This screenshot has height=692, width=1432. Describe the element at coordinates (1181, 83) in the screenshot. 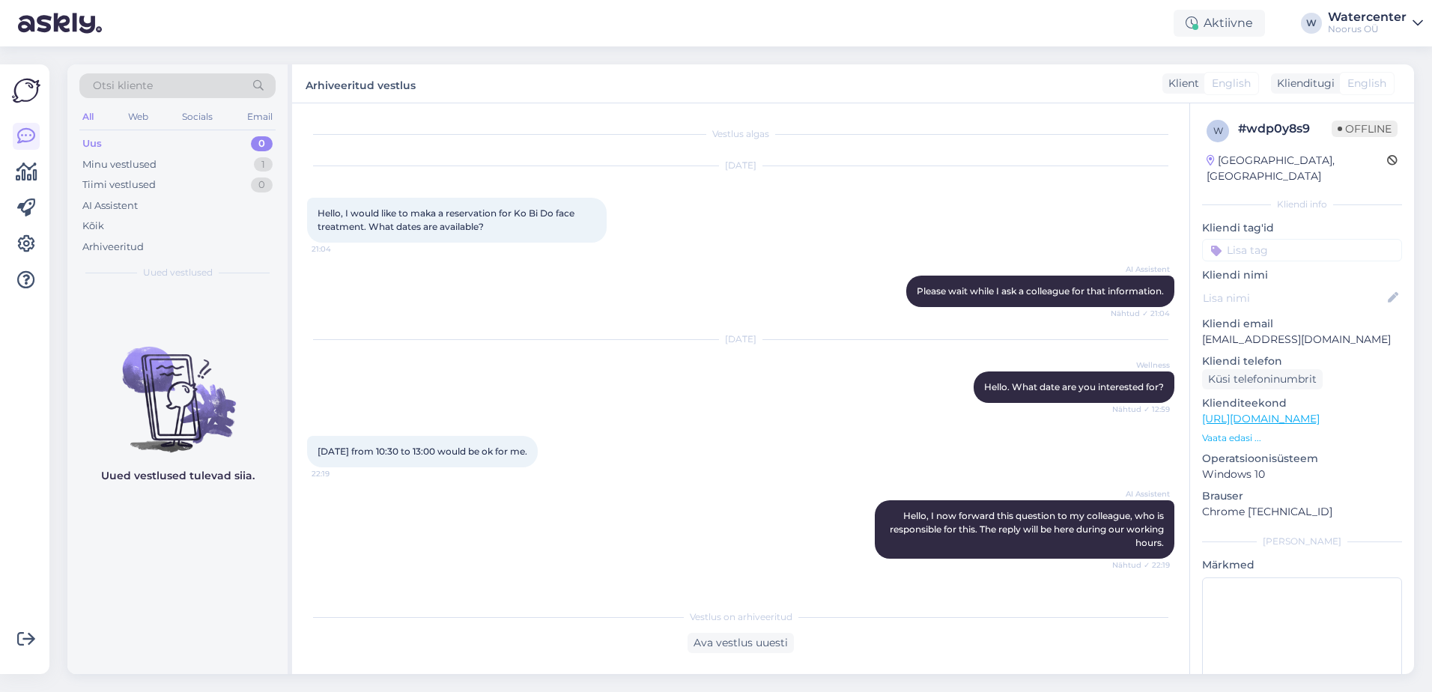

I see `div: Klient` at that location.